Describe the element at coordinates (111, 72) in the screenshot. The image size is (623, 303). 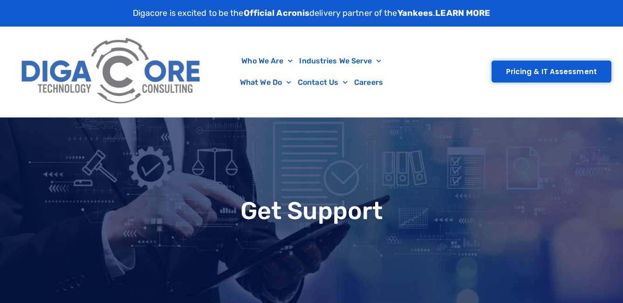
I see `img: Digacore Logo` at that location.